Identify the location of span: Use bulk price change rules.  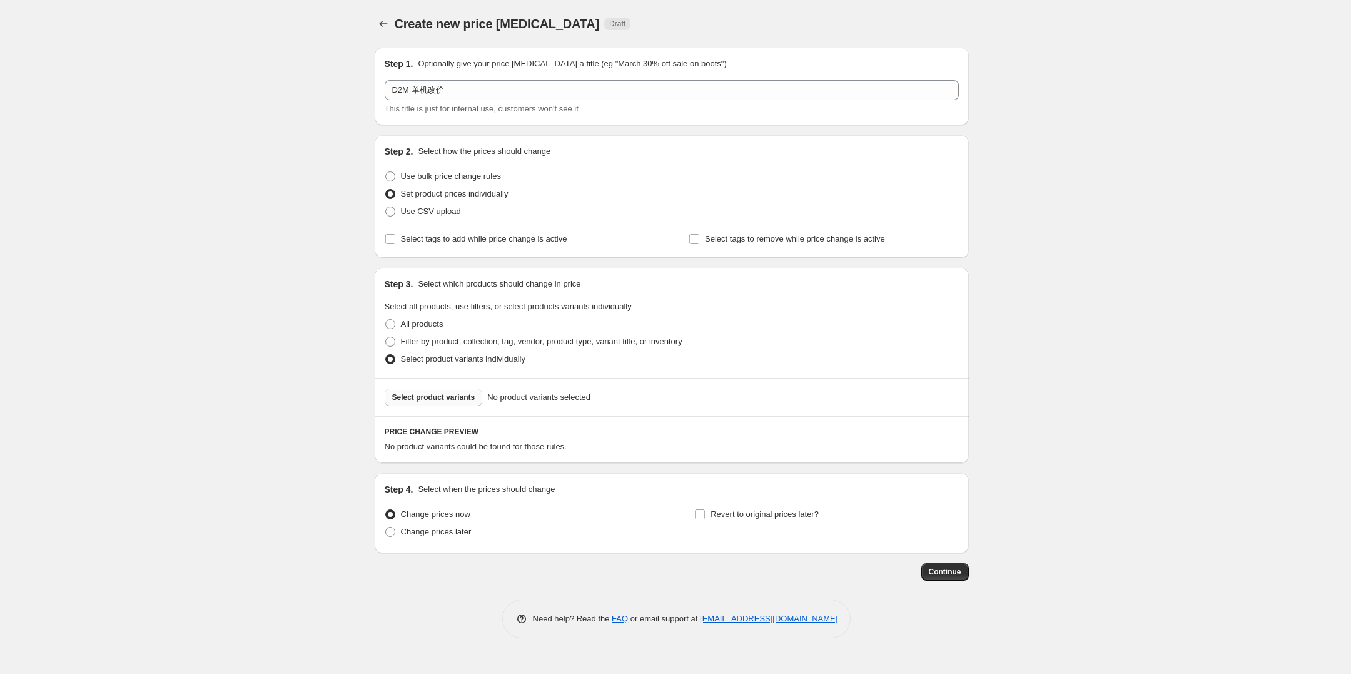
(451, 176).